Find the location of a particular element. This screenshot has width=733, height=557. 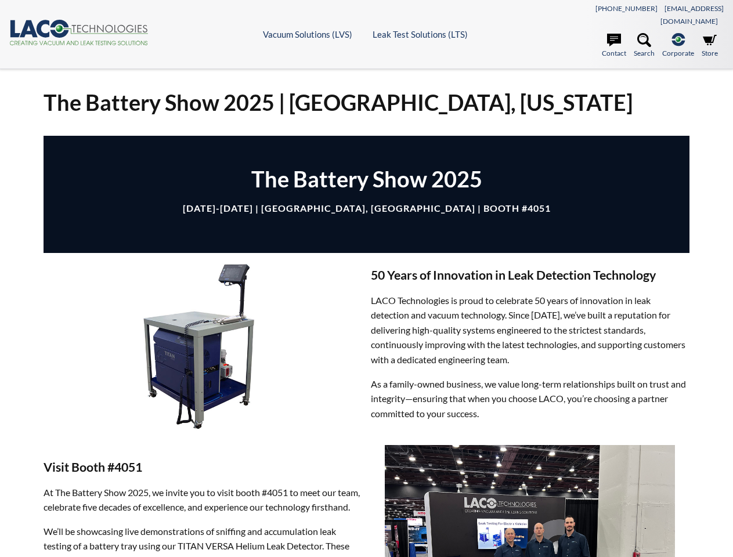

img: PRODUCT_template1-Product_1000x562.jpg is located at coordinates (202, 342).